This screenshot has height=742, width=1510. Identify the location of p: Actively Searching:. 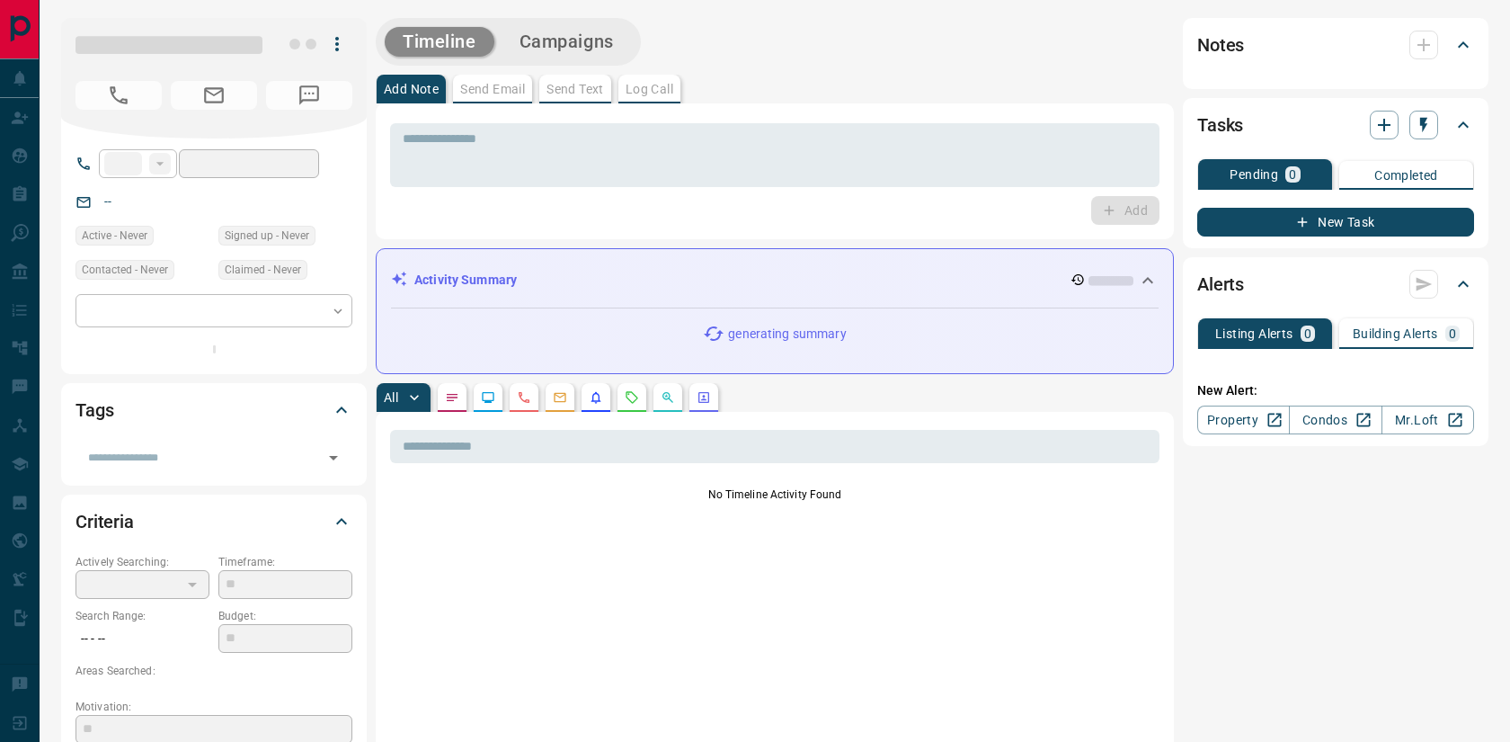
(142, 562).